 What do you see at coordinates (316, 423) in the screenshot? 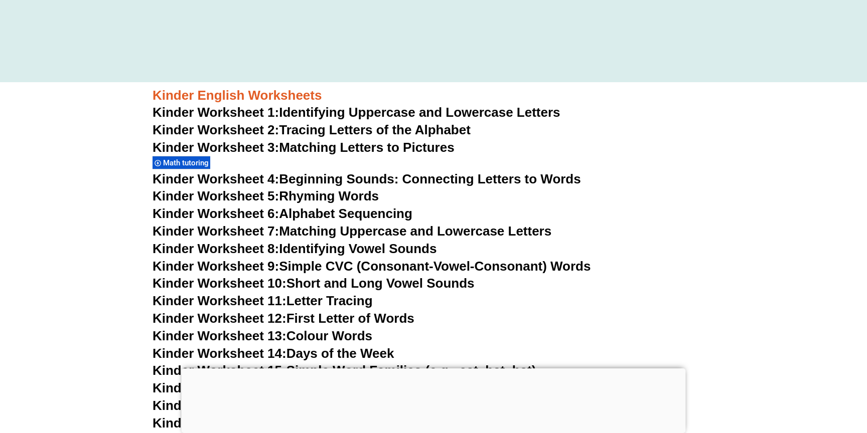
I see `a: Kinder Worksheet 18:Identifying Simple Sight Words` at bounding box center [316, 423].